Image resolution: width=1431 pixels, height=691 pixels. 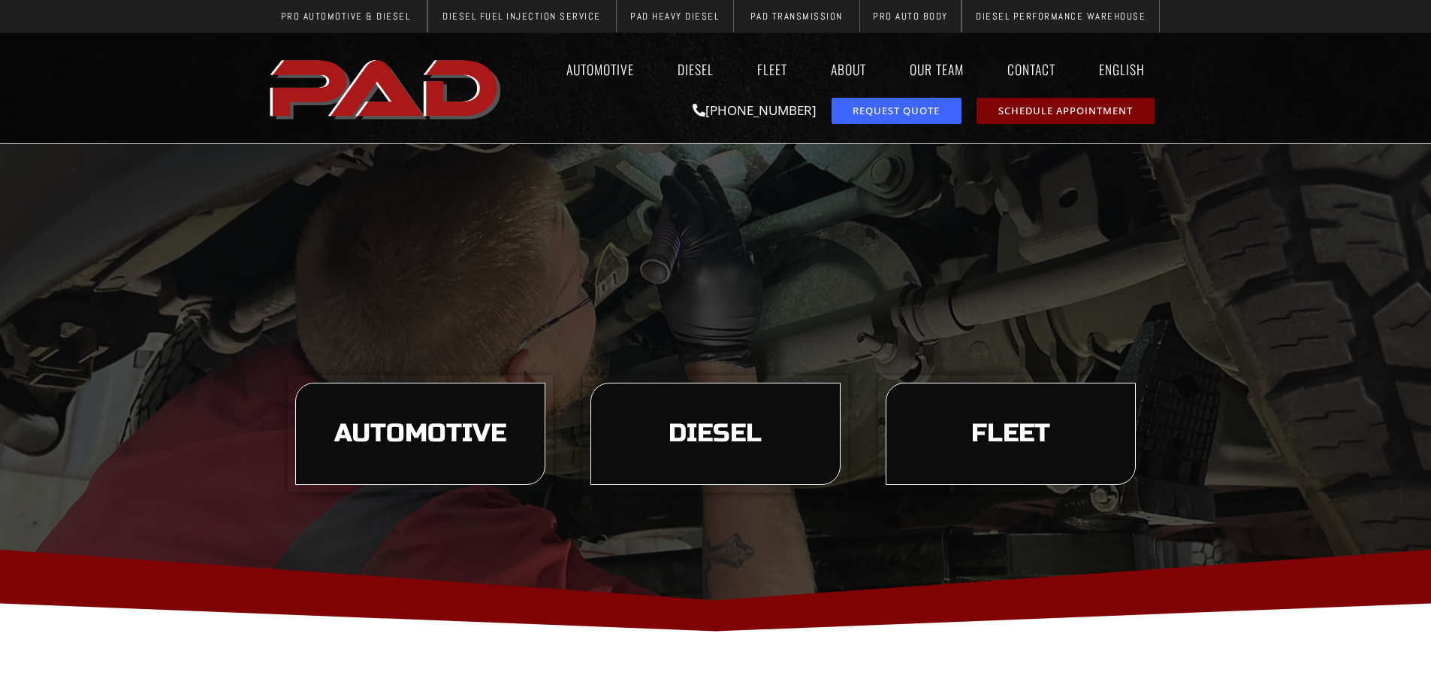 What do you see at coordinates (911, 16) in the screenshot?
I see `span: Pro Auto Body` at bounding box center [911, 16].